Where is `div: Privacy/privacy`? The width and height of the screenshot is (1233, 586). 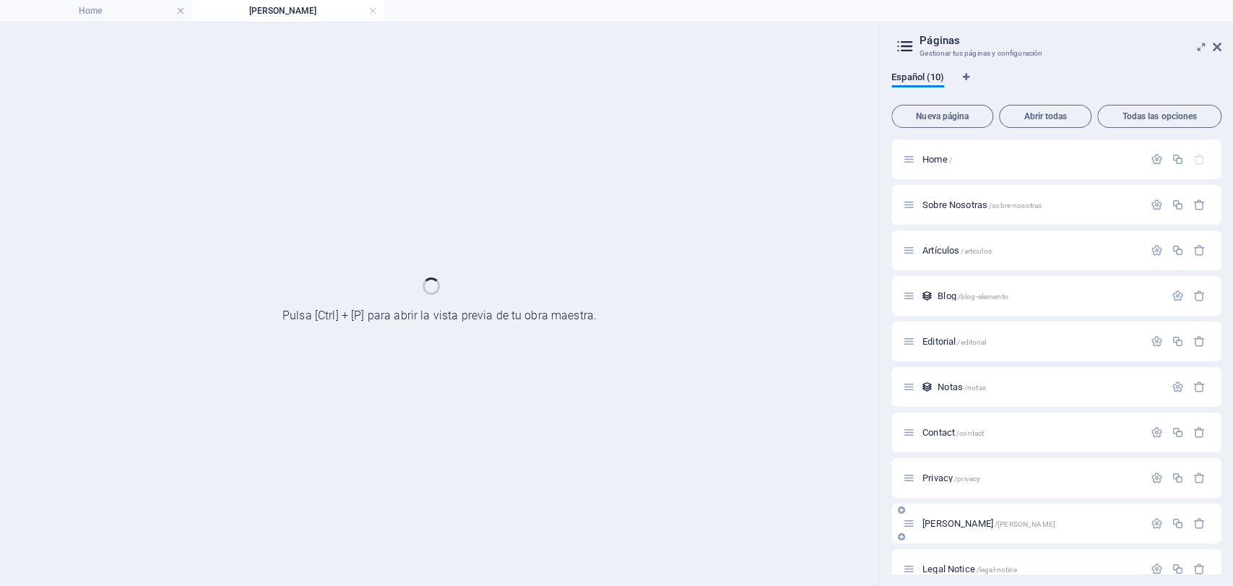 div: Privacy/privacy is located at coordinates (1031, 477).